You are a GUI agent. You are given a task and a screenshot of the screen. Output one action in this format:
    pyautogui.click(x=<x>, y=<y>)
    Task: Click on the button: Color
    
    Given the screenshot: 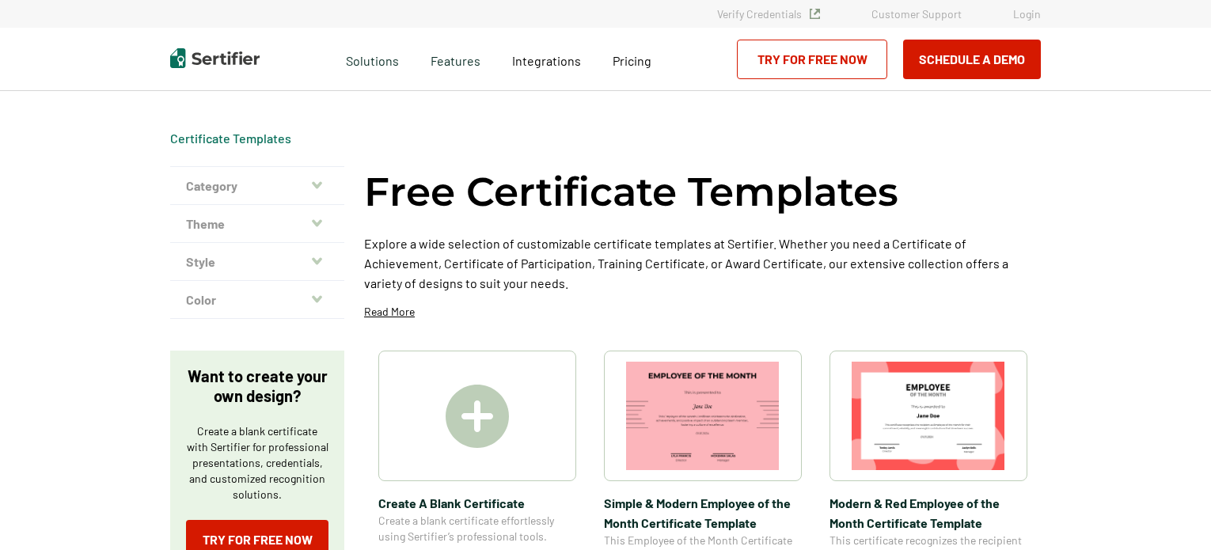 What is the action you would take?
    pyautogui.click(x=257, y=300)
    